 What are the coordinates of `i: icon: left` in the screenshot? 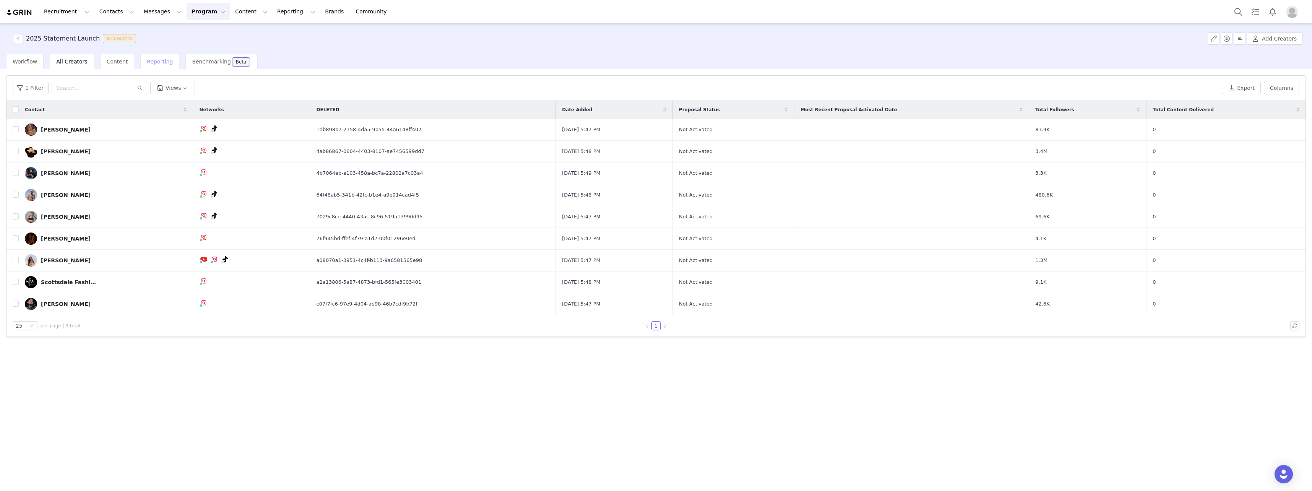 It's located at (647, 326).